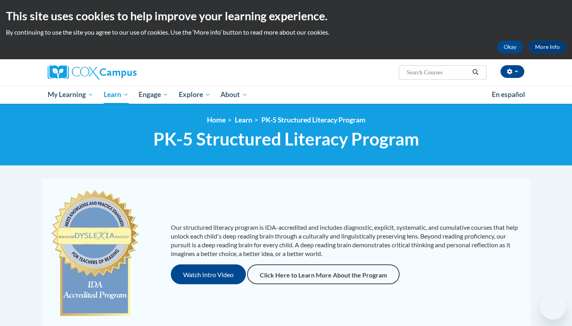 The image size is (572, 326). Describe the element at coordinates (323, 274) in the screenshot. I see `a: Click Here to Learn More About the Program` at that location.